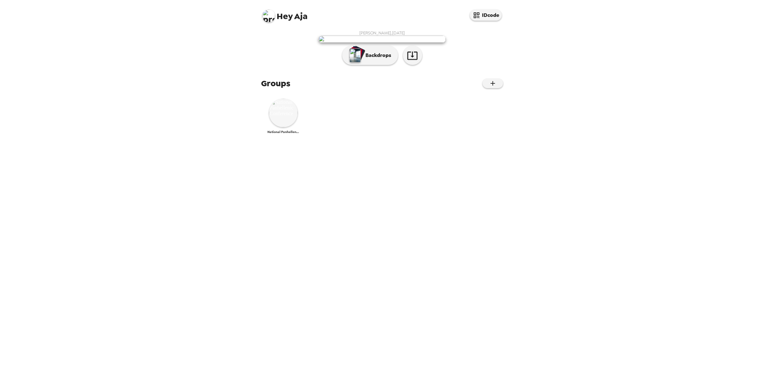 The height and width of the screenshot is (379, 764). I want to click on span: National Panhellenic Conference, so click(283, 132).